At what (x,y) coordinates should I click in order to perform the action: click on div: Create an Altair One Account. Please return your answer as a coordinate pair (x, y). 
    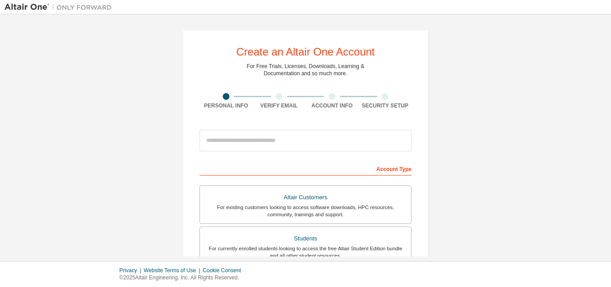
    Looking at the image, I should click on (306, 52).